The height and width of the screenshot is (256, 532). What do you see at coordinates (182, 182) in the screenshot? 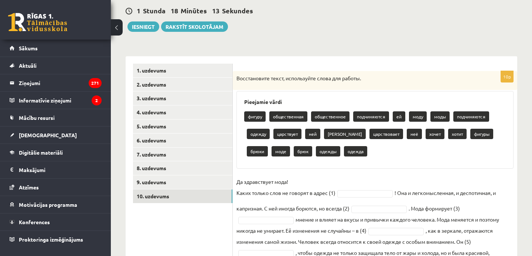
I see `a: 9. uzdevums` at bounding box center [182, 182].